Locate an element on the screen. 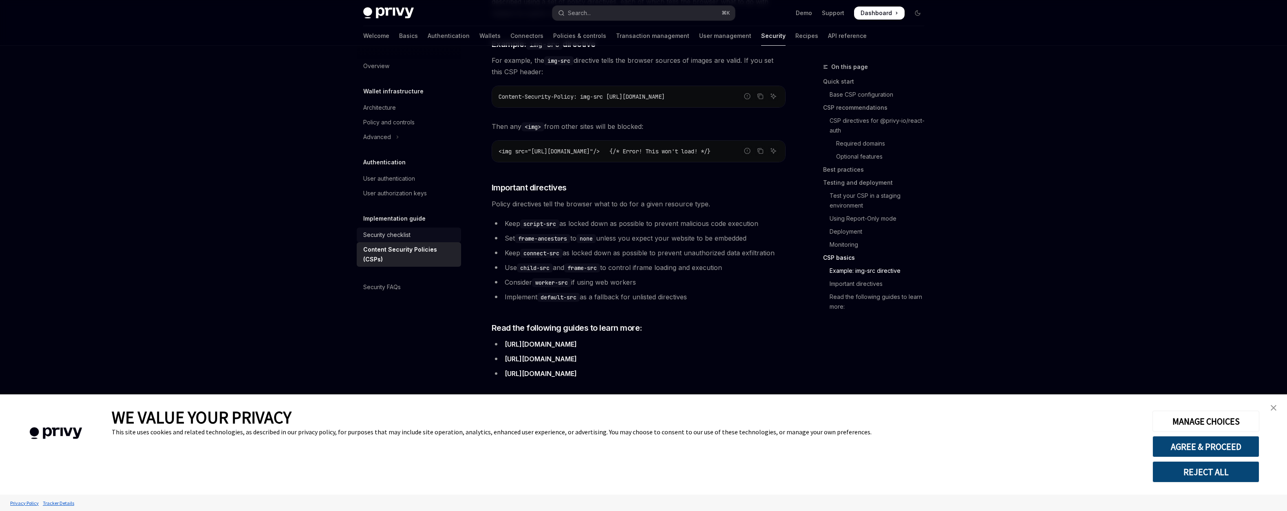 This screenshot has height=511, width=1287. a: Base CSP configuration is located at coordinates (877, 95).